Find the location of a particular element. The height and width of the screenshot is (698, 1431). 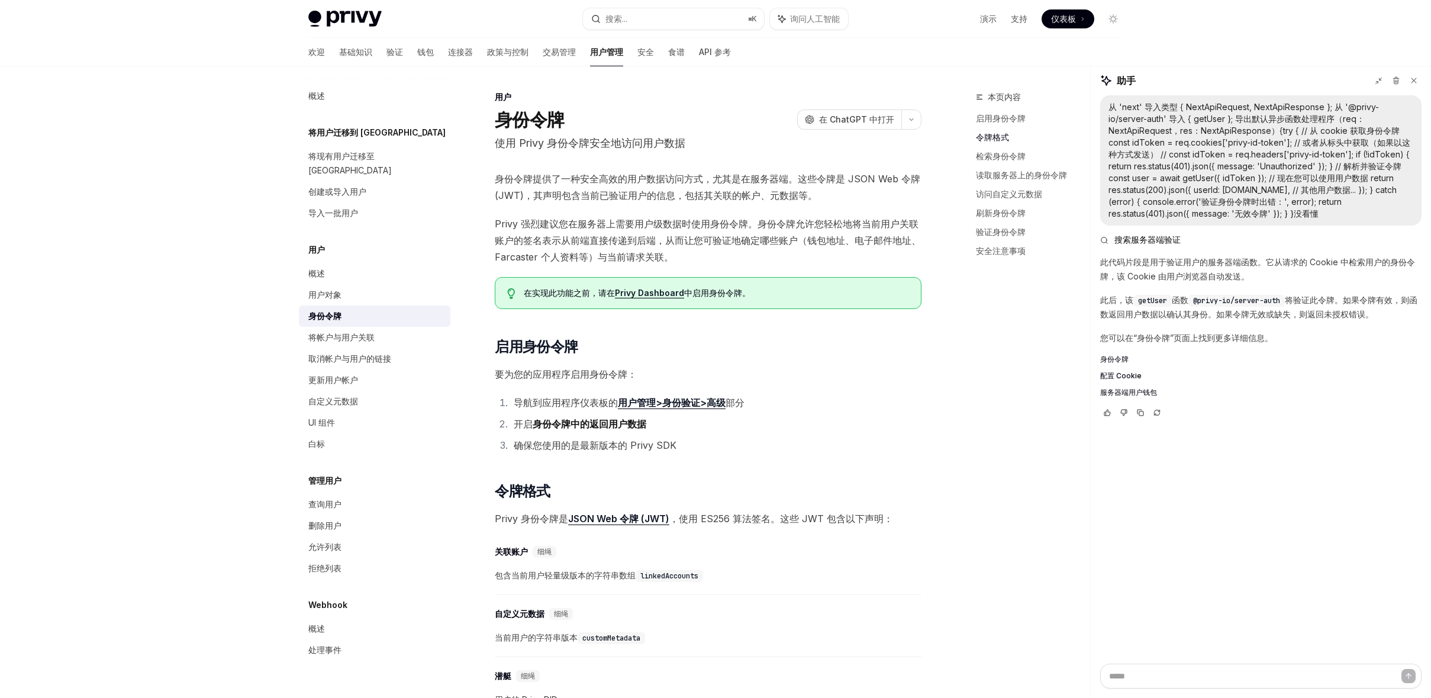

font: 允许列表 is located at coordinates (325, 546).